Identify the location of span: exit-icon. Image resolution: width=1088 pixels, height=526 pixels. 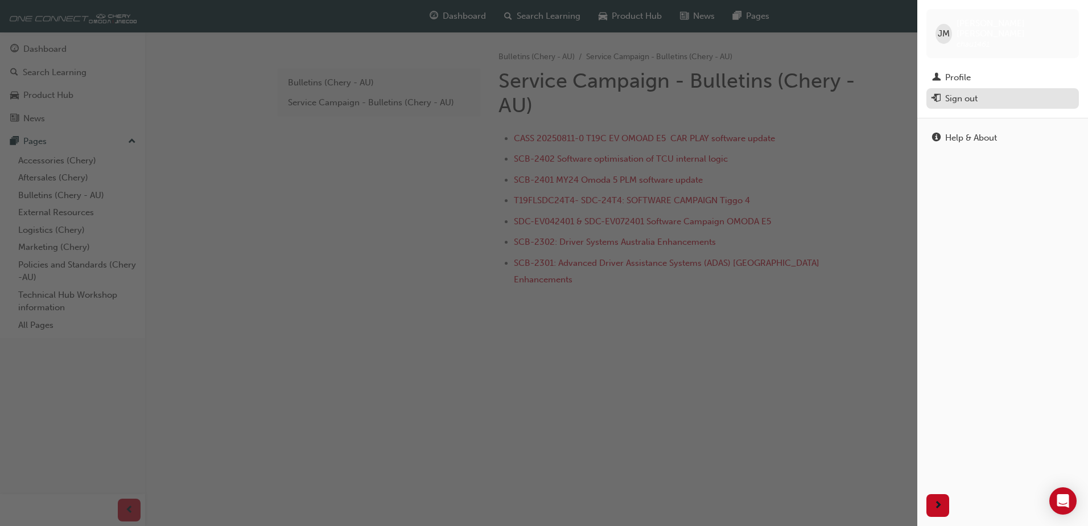
(936, 99).